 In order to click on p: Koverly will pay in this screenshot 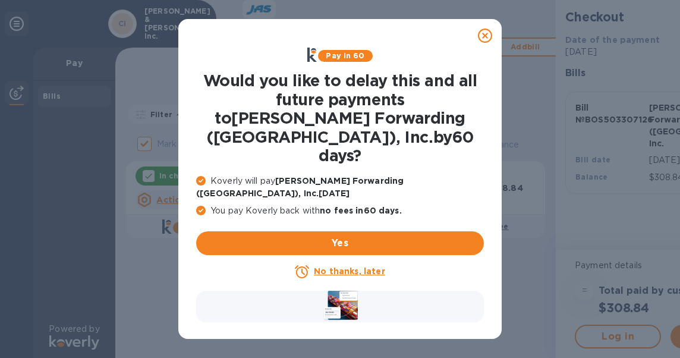, I will do `click(340, 187)`.